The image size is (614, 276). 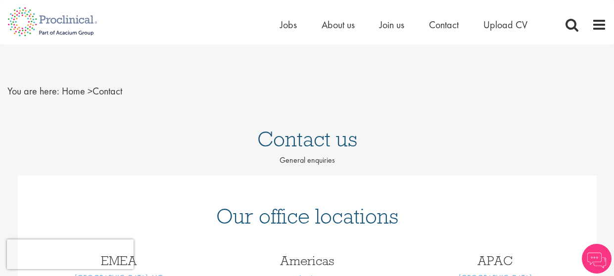 I want to click on a: About us, so click(x=338, y=25).